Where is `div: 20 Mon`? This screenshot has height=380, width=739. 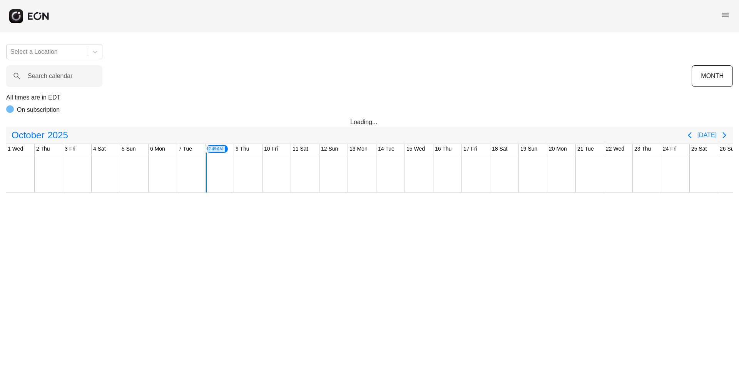
div: 20 Mon is located at coordinates (557, 149).